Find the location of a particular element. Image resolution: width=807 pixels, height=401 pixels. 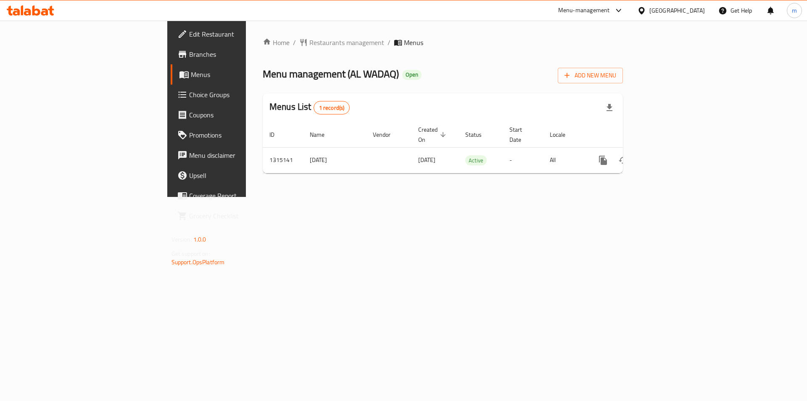

span: Menu disclaimer is located at coordinates (242, 155).